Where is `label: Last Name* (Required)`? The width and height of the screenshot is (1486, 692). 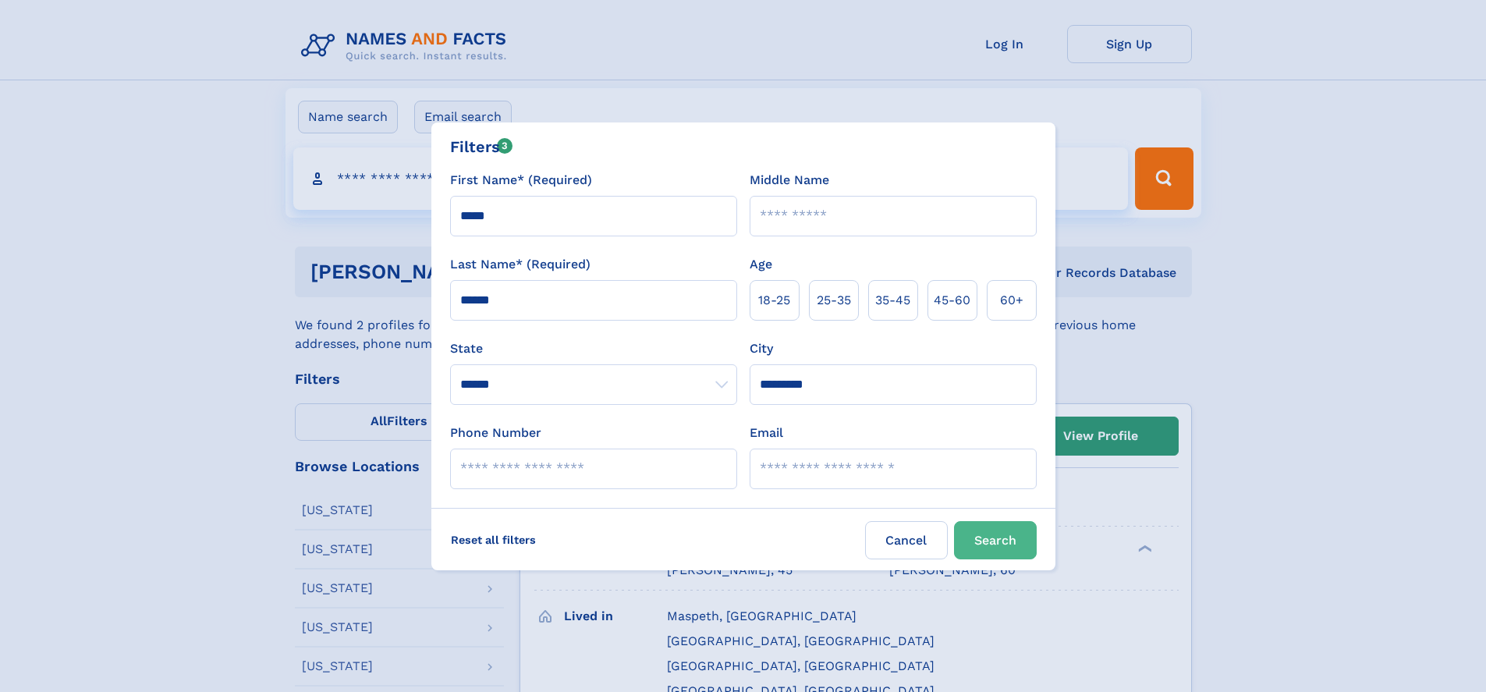 label: Last Name* (Required) is located at coordinates (520, 264).